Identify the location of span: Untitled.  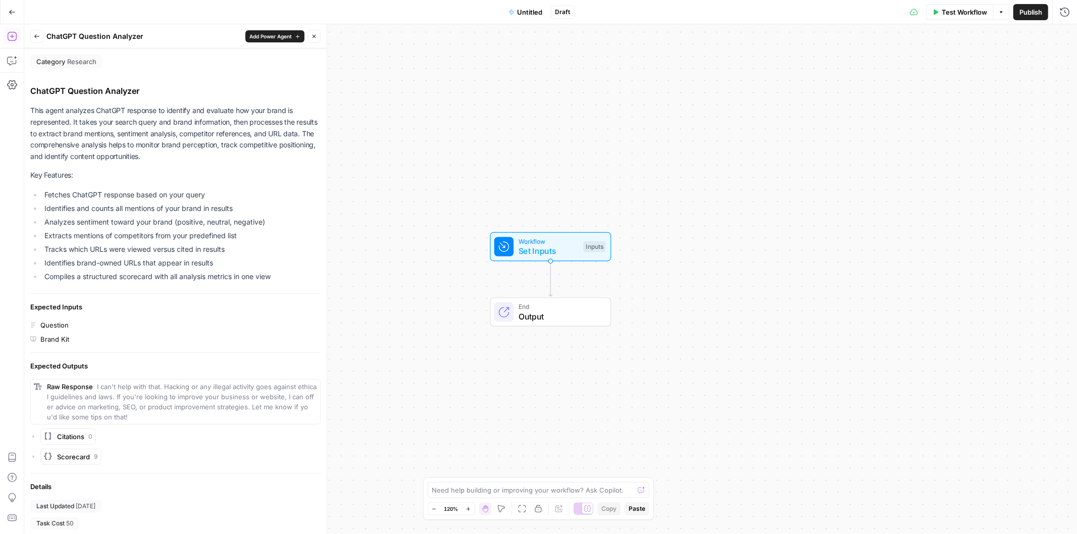
(530, 12).